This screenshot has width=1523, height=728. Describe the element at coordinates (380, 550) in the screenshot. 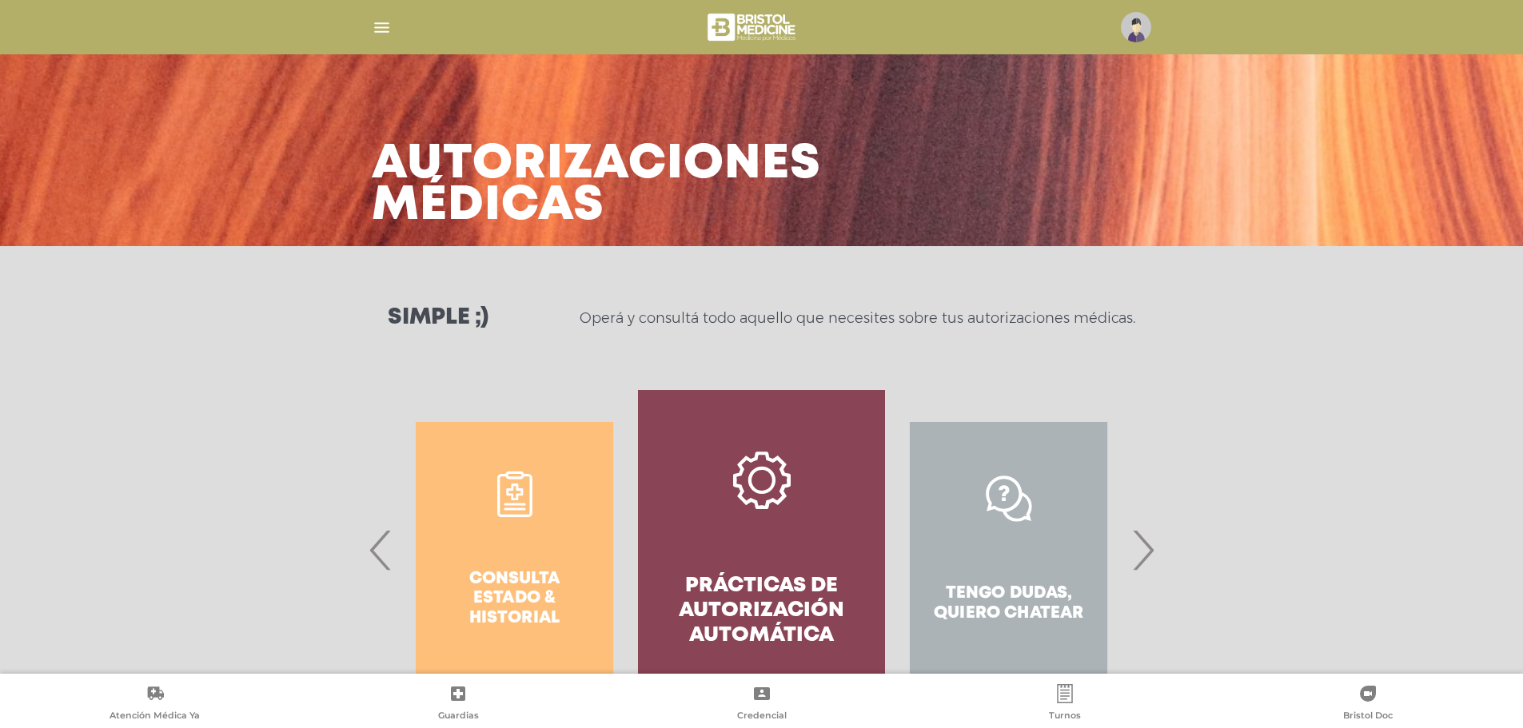

I see `span: Previous` at that location.